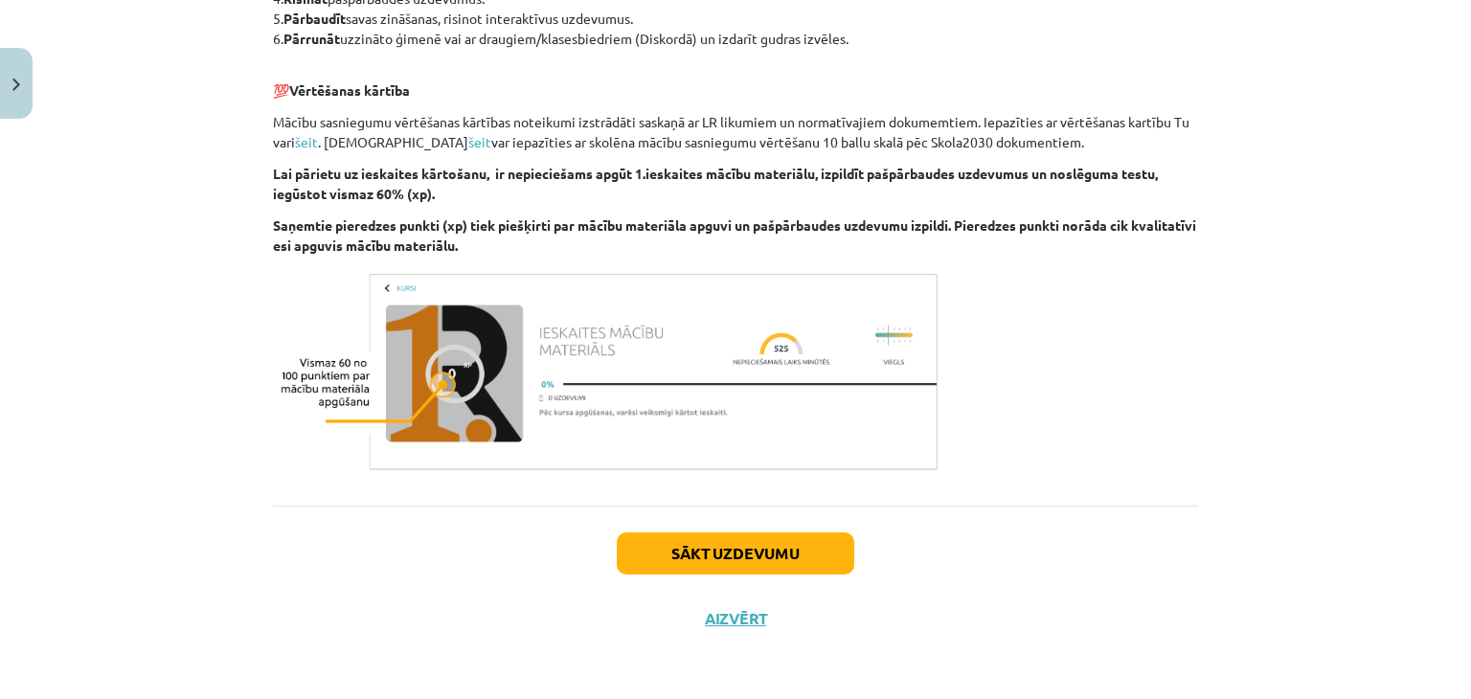 Image resolution: width=1471 pixels, height=699 pixels. What do you see at coordinates (350, 90) in the screenshot?
I see `b: Vērtēšanas kārtība` at bounding box center [350, 90].